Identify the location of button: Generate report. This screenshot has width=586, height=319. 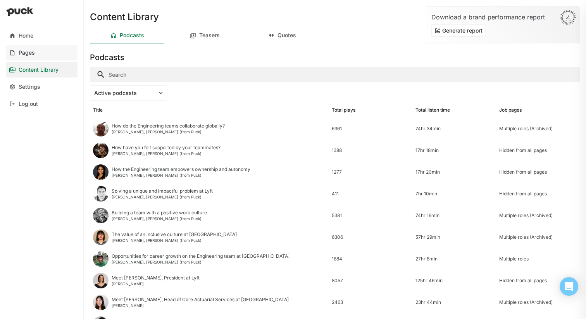
(458, 31).